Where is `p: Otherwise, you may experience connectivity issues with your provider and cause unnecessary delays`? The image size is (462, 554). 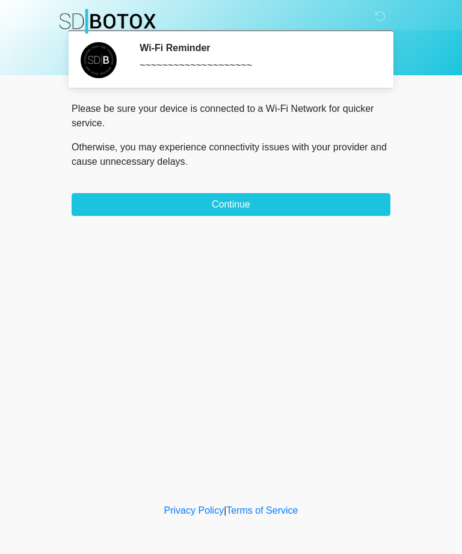 p: Otherwise, you may experience connectivity issues with your provider and cause unnecessary delays is located at coordinates (231, 155).